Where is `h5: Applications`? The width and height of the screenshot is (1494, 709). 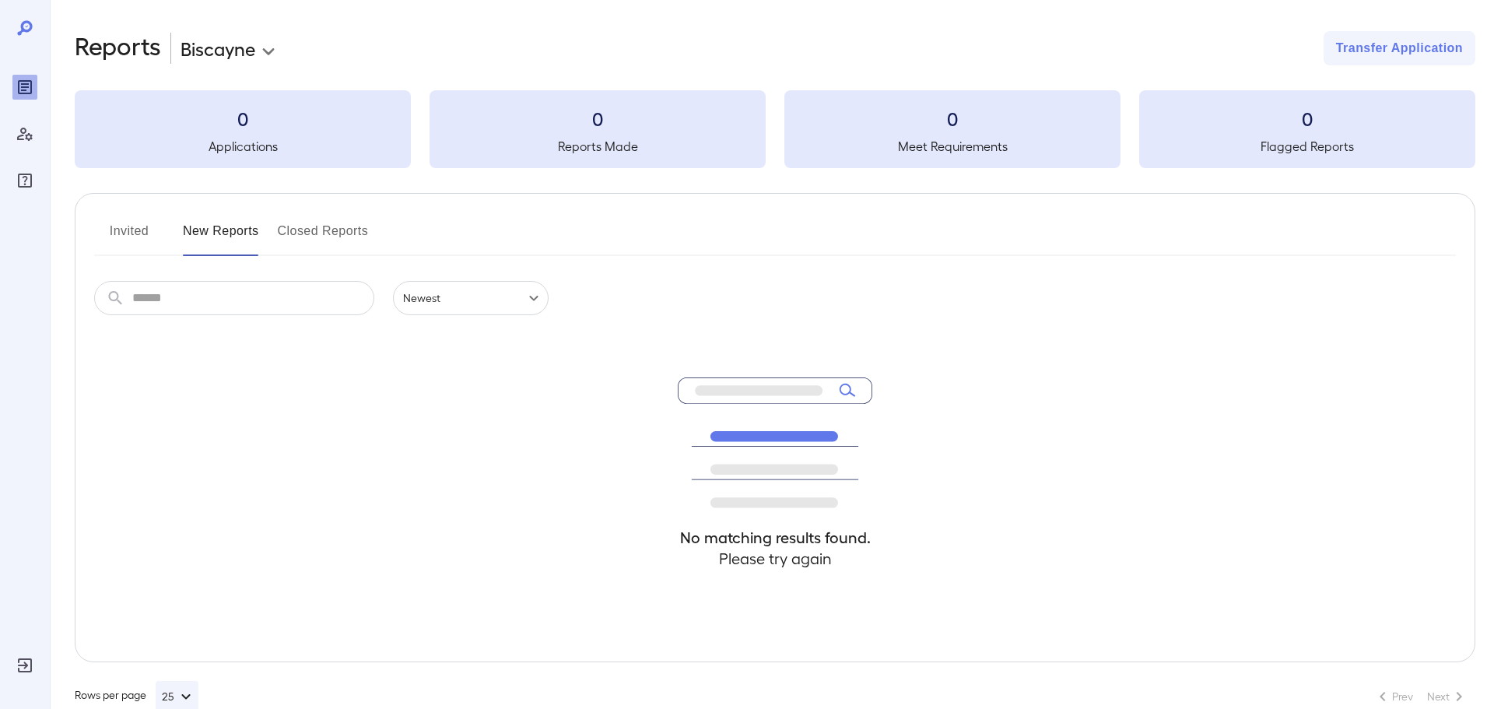 h5: Applications is located at coordinates (243, 146).